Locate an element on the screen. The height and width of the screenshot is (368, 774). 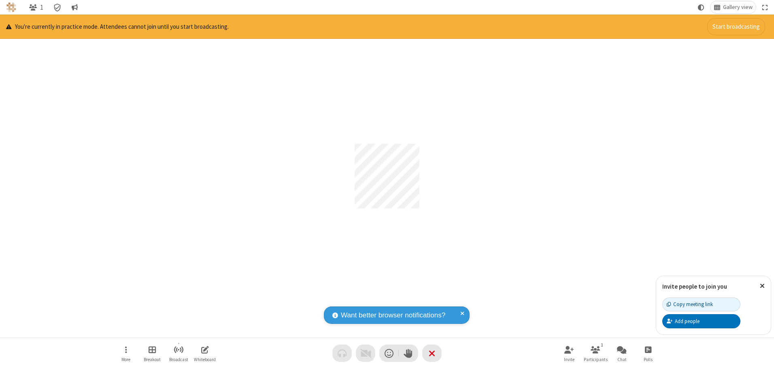
button: Change layout is located at coordinates (733, 7).